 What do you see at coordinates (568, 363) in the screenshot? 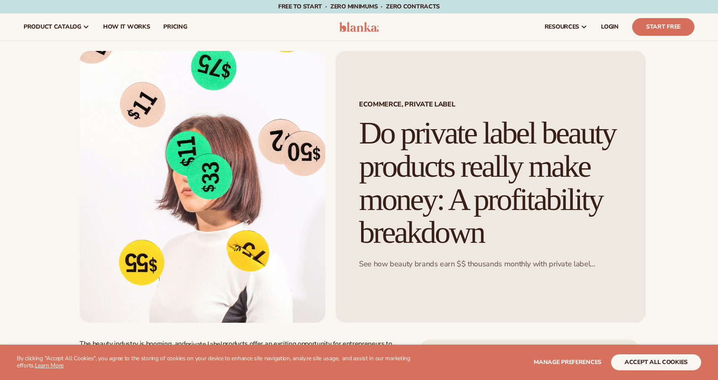
I see `button: Manage preferences` at bounding box center [568, 363].